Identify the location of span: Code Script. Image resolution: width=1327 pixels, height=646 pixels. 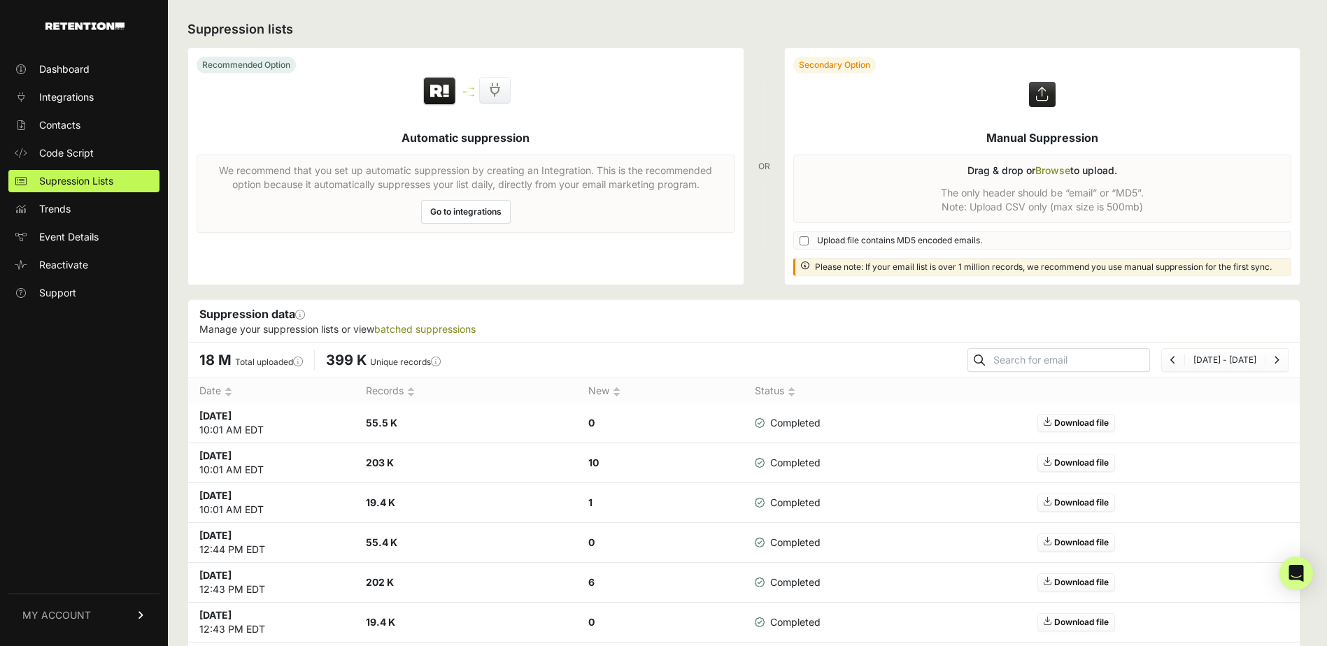
(66, 153).